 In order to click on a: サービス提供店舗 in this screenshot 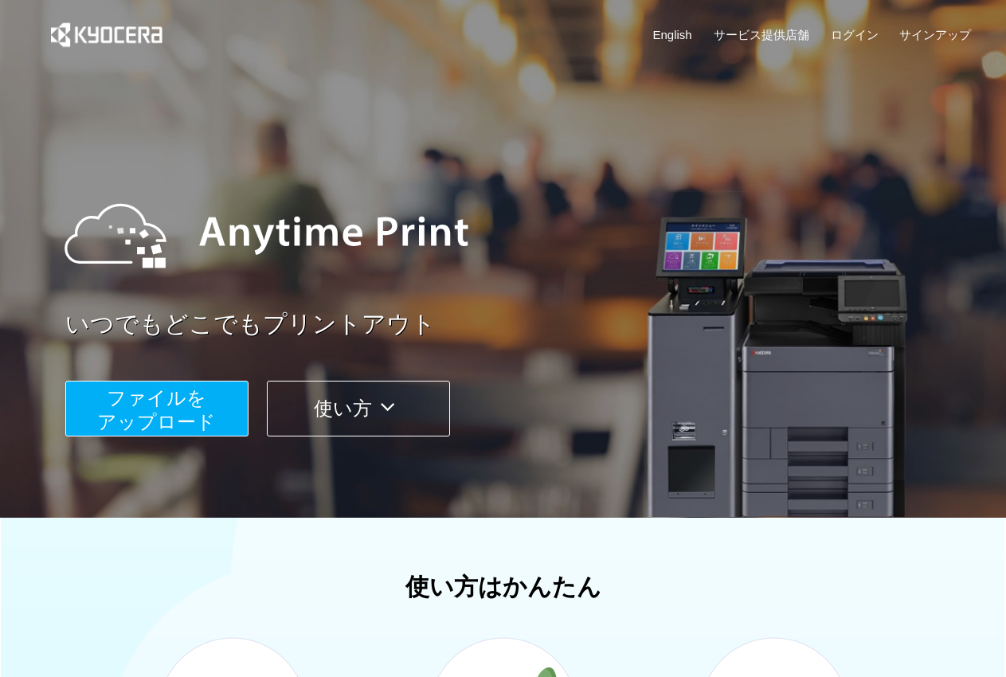, I will do `click(761, 34)`.